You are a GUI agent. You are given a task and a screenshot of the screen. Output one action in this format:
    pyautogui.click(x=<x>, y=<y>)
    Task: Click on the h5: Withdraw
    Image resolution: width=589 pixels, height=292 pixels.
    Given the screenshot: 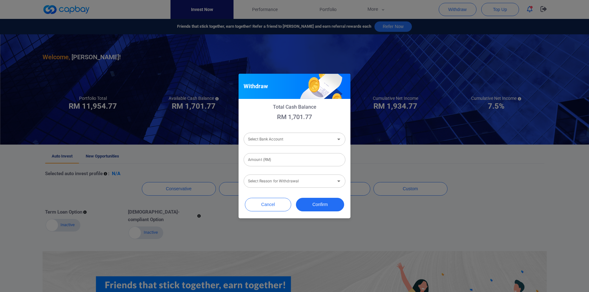 What is the action you would take?
    pyautogui.click(x=255, y=86)
    